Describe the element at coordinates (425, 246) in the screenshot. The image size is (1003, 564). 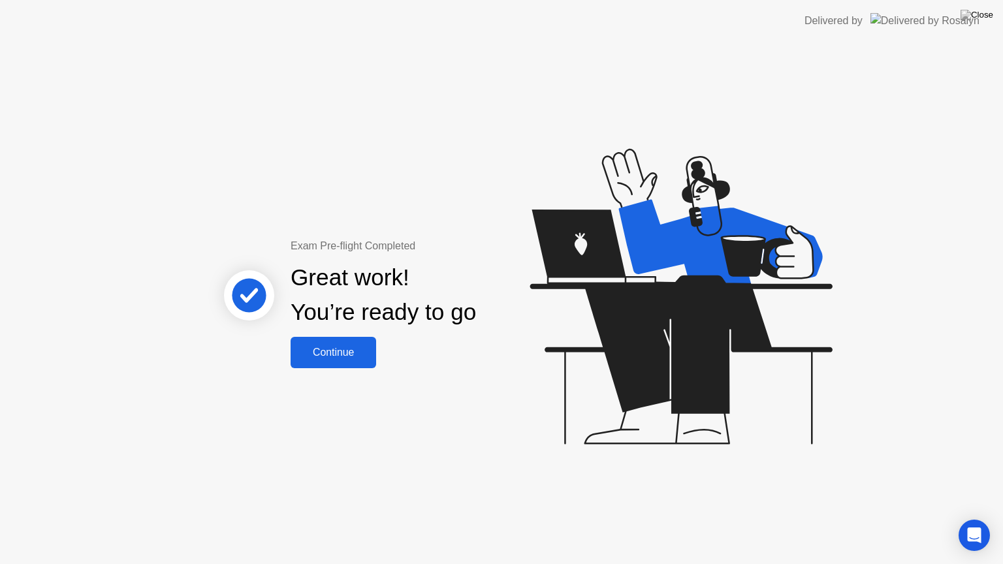
I see `div: Exam Pre-flight Completed` at that location.